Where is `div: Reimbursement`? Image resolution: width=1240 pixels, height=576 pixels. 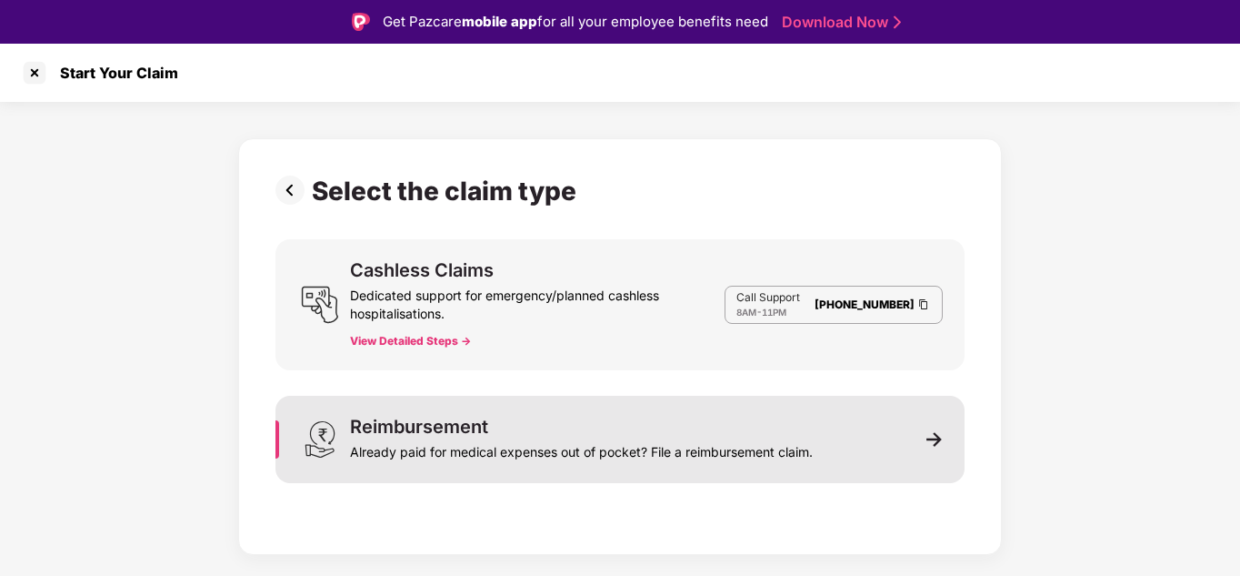 div: Reimbursement is located at coordinates (419, 426).